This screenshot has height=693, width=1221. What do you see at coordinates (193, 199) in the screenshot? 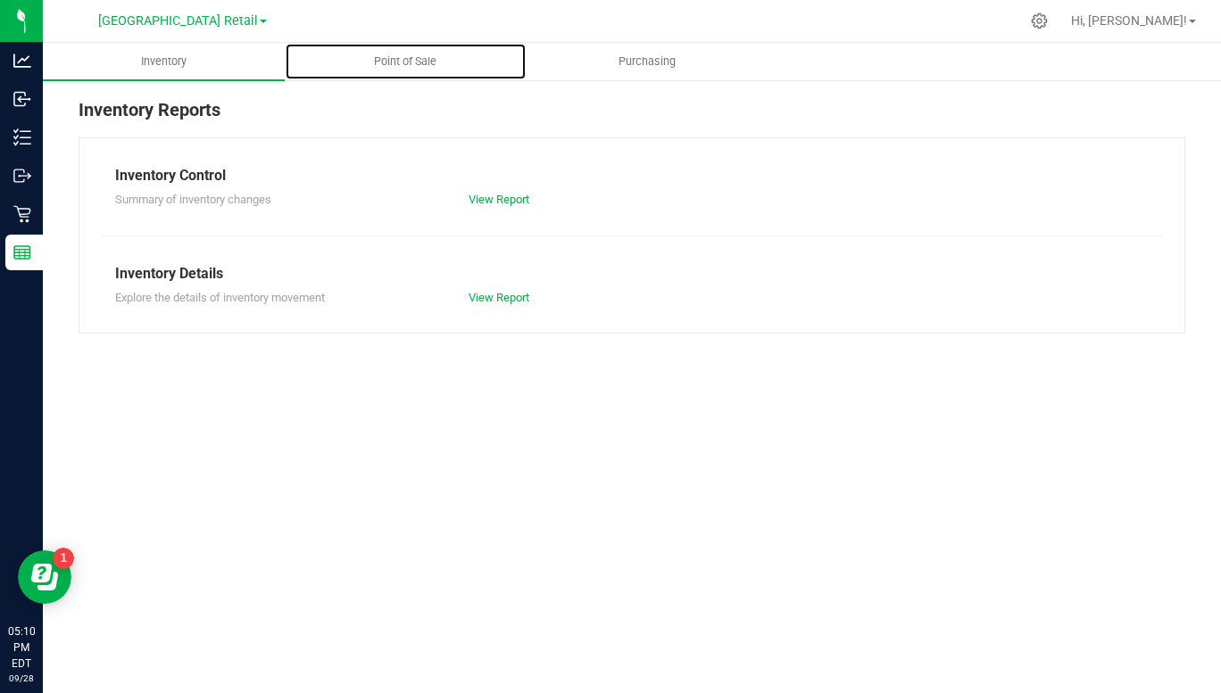
I see `span: Summary of inventory changes` at bounding box center [193, 199].